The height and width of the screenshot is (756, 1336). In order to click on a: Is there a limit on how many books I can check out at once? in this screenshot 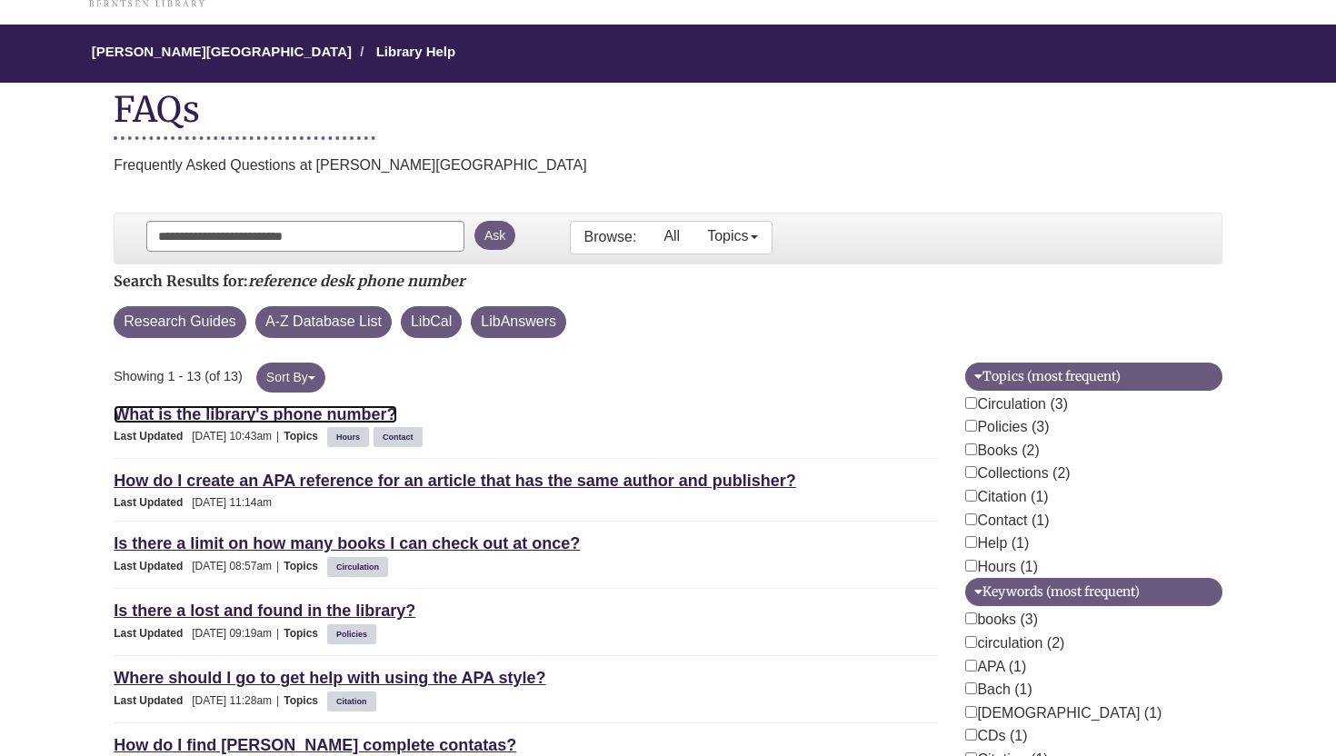, I will do `click(346, 544)`.